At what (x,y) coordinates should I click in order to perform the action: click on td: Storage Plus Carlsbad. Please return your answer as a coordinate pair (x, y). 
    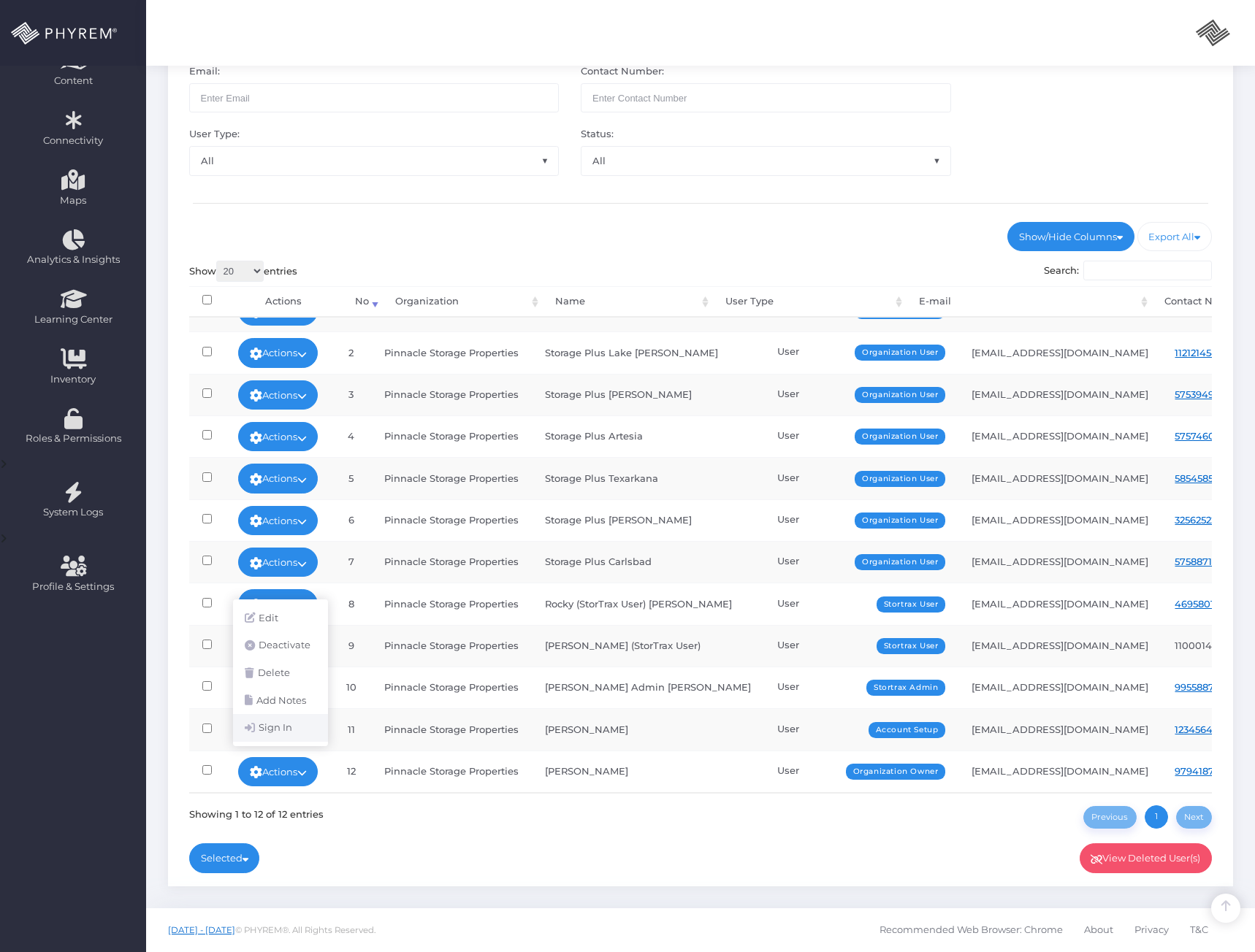
    Looking at the image, I should click on (648, 561).